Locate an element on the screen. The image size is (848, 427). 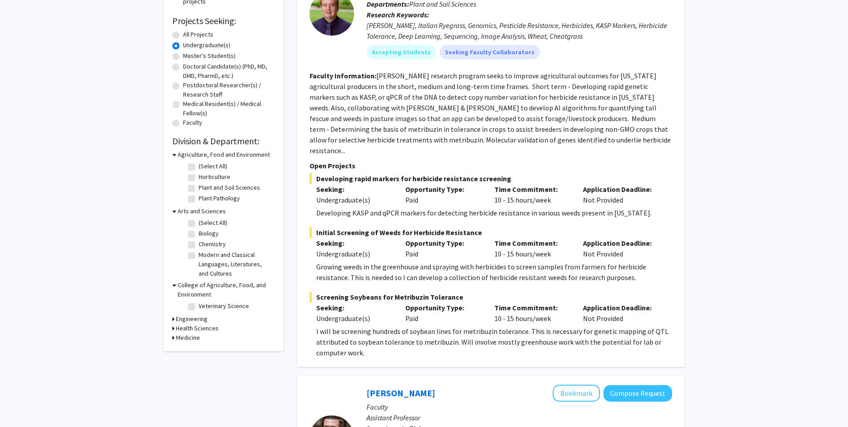
h3: Agriculture, Food and Environment is located at coordinates (223, 154).